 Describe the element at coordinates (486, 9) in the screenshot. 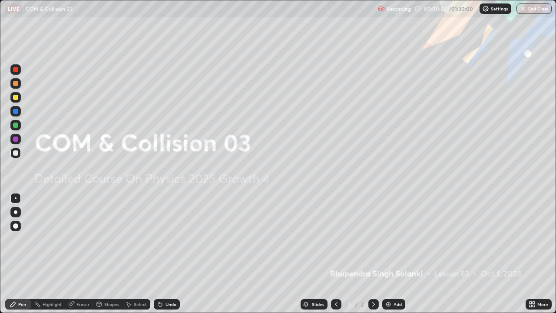

I see `img: class-settings-icons` at that location.